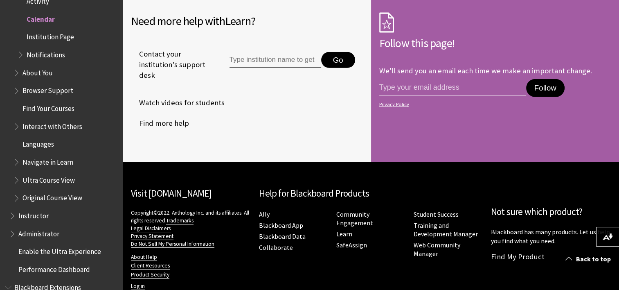 Image resolution: width=619 pixels, height=290 pixels. What do you see at coordinates (352, 245) in the screenshot?
I see `a: SafeAssign` at bounding box center [352, 245].